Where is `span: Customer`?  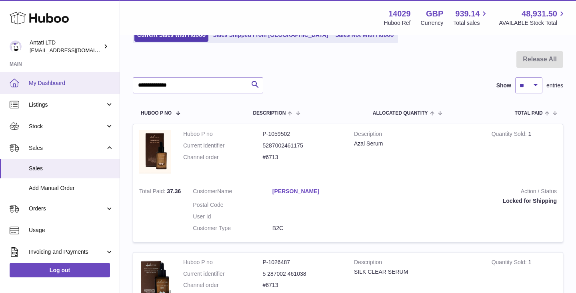 span: Customer is located at coordinates (205, 191).